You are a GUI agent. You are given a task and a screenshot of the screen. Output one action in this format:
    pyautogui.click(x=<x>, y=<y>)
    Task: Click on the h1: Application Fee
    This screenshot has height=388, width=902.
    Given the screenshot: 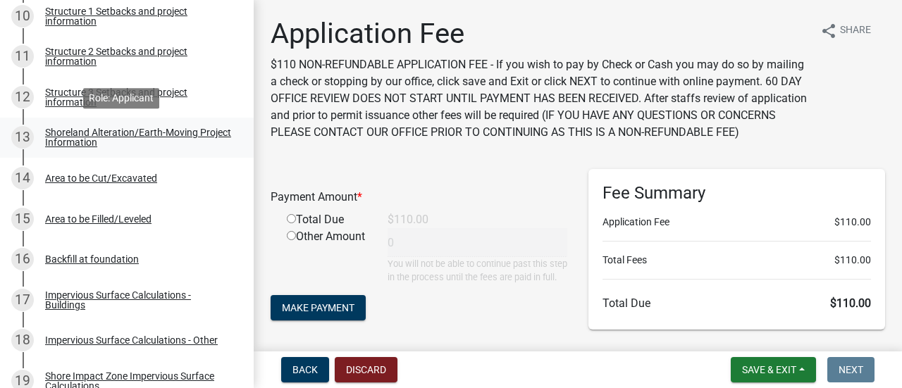 What is the action you would take?
    pyautogui.click(x=540, y=34)
    